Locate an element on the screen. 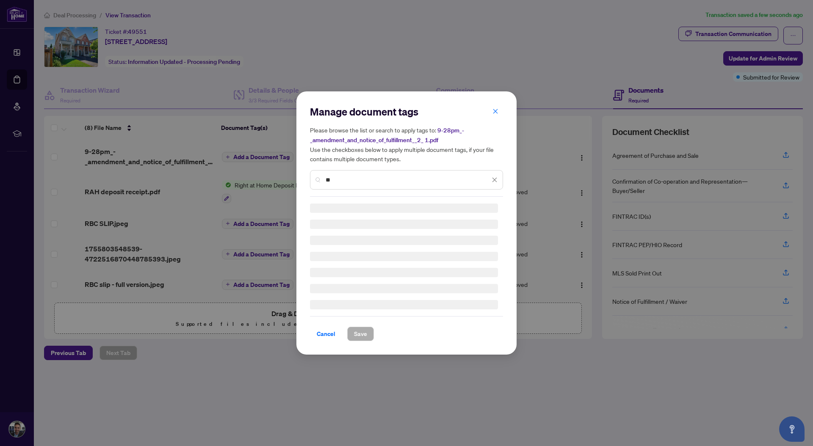  h5: Please browse the list or search to apply tags to: Use the checkboxes below to apply multiple doc... is located at coordinates (407, 144).